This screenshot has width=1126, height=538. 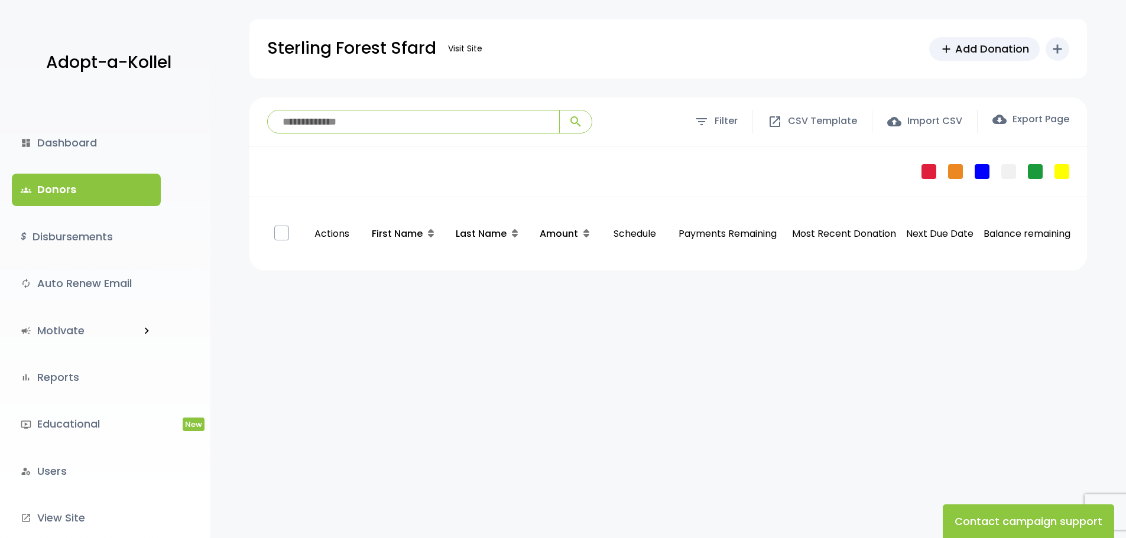 What do you see at coordinates (193, 424) in the screenshot?
I see `span: New` at bounding box center [193, 424].